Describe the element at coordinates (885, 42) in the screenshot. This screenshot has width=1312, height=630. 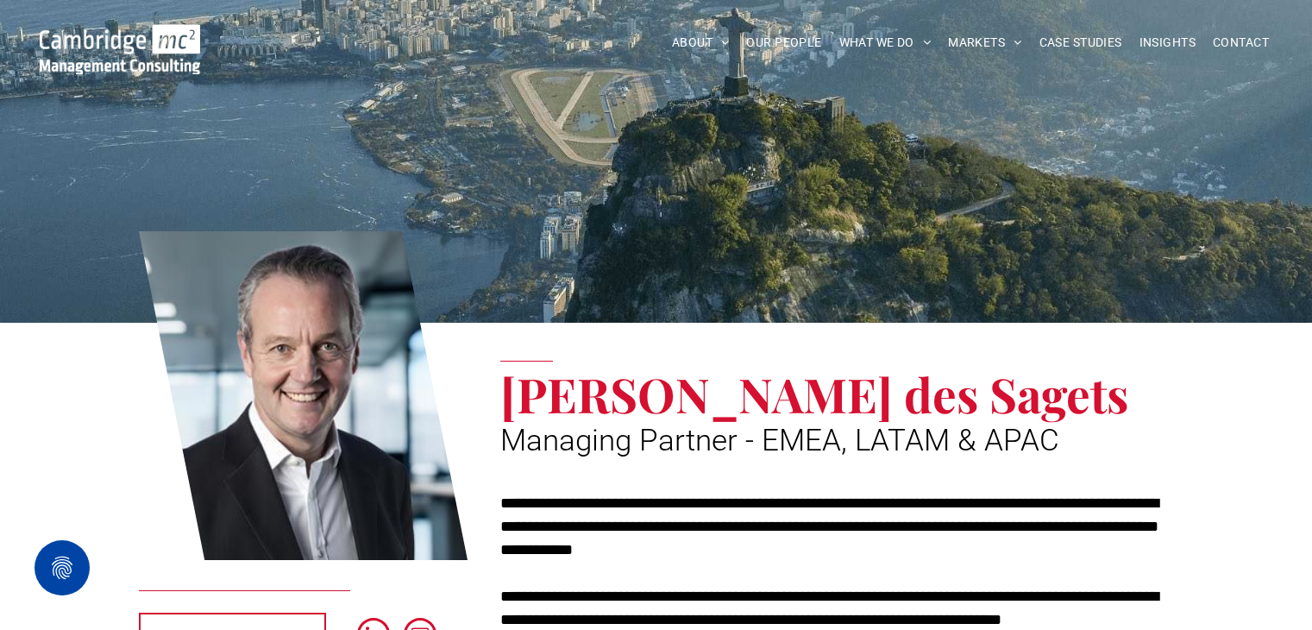
I see `a: WHAT WE DO` at that location.